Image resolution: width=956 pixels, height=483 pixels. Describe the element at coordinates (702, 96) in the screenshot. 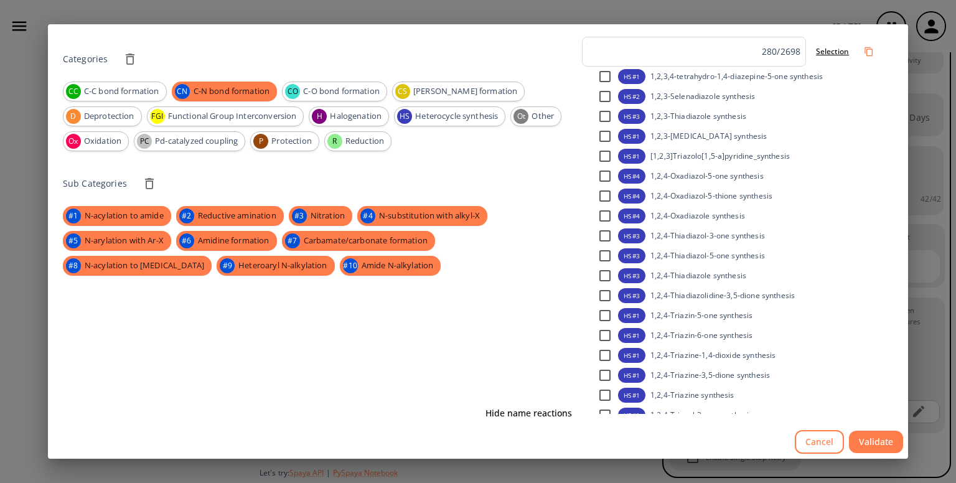

I see `span: 1,2,3-Selenadiazole synthesis` at that location.